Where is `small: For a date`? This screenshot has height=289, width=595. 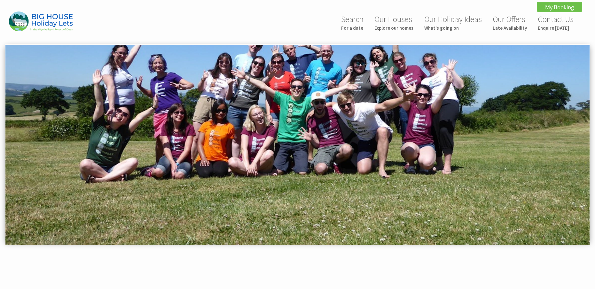 small: For a date is located at coordinates (352, 28).